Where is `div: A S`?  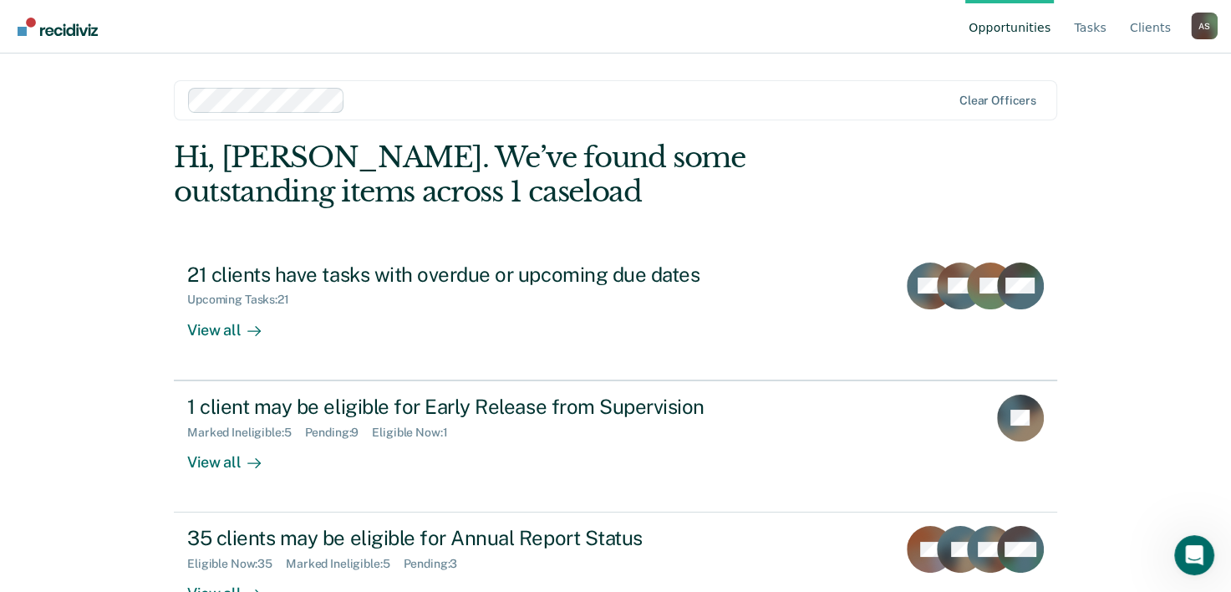 div: A S is located at coordinates (1204, 26).